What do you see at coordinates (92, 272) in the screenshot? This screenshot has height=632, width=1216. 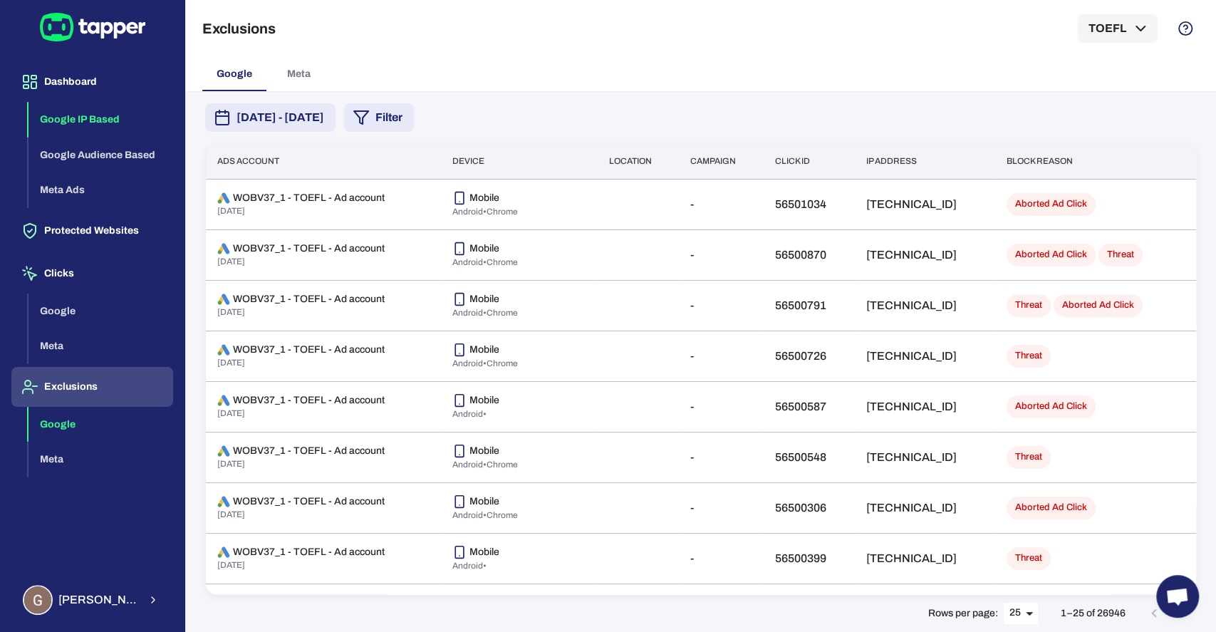 I see `a: Clicks` at bounding box center [92, 272].